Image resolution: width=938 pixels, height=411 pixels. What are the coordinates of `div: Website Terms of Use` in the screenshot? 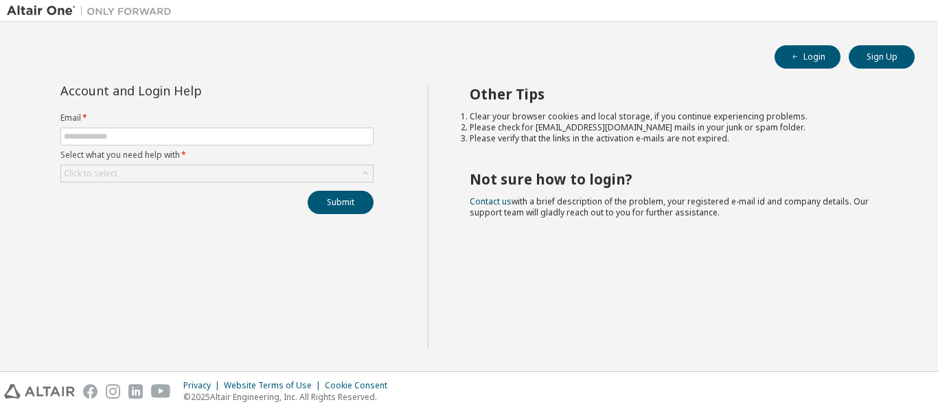 It's located at (274, 386).